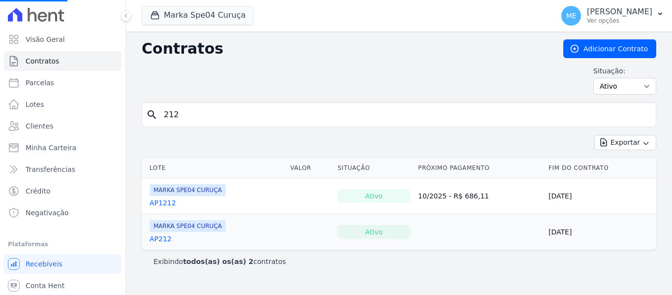 The width and height of the screenshot is (672, 295). Describe the element at coordinates (40, 83) in the screenshot. I see `span: Parcelas` at that location.